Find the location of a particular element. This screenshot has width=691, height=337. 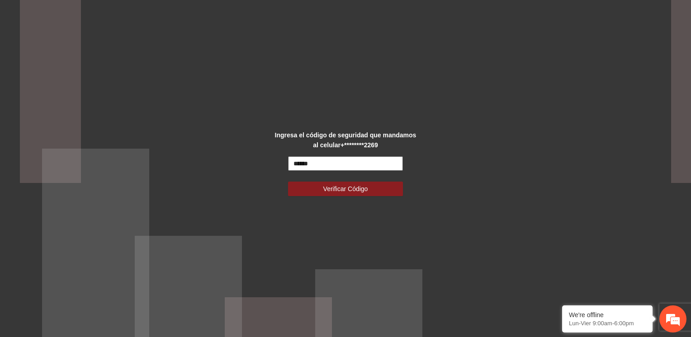

p: Lun-Vier 9:00am-6:00pm is located at coordinates (608, 323).